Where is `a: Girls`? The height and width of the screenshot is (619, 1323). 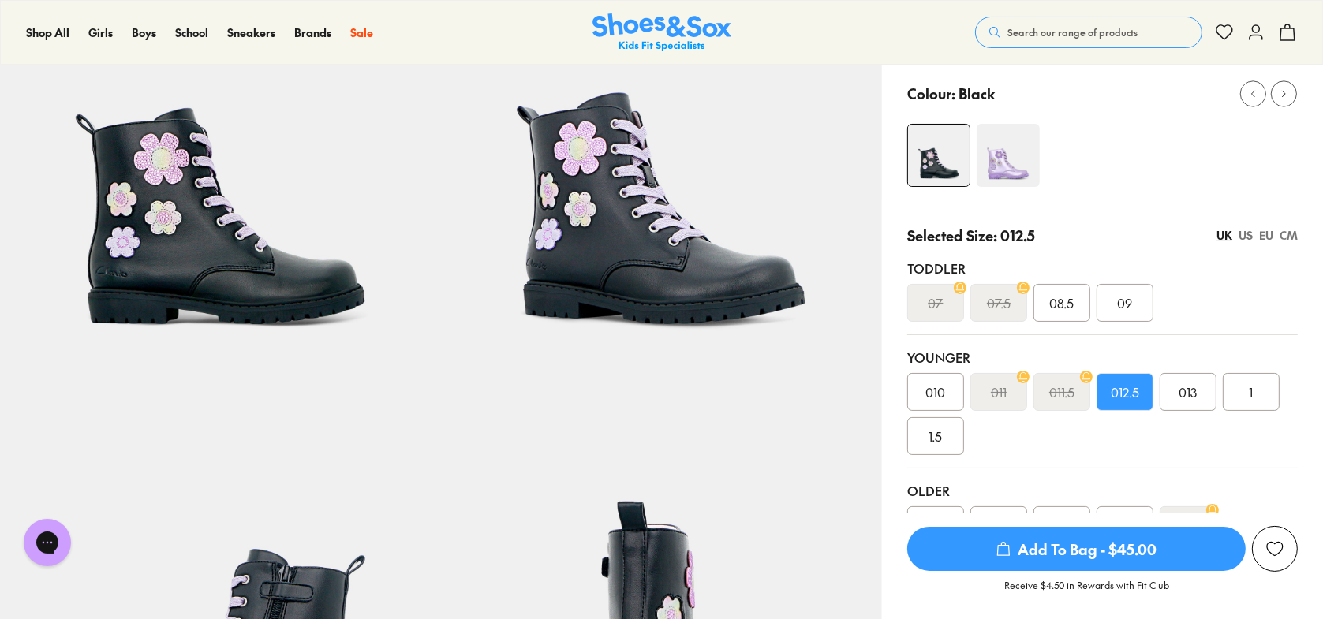 a: Girls is located at coordinates (100, 32).